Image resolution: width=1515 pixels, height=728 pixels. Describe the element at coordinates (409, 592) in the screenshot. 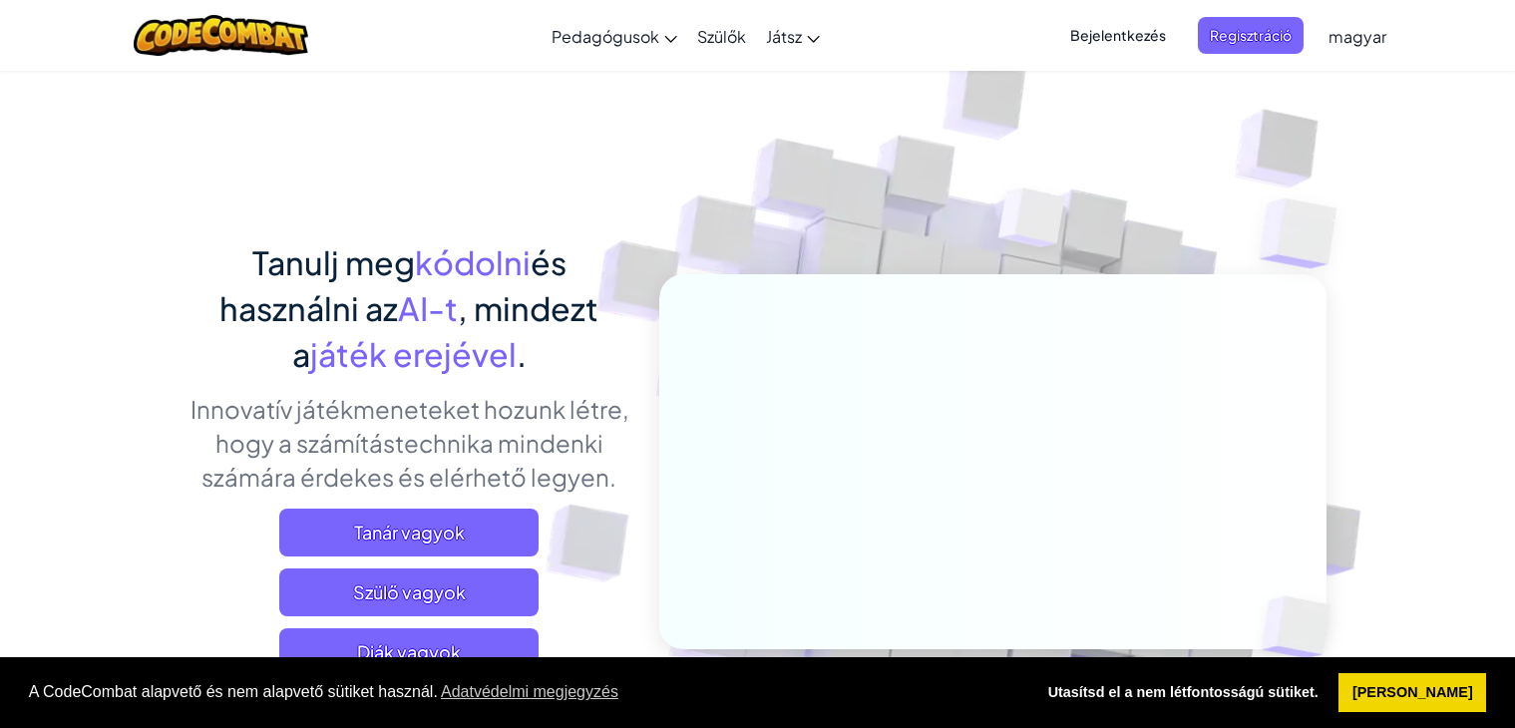

I see `a: Szülő vagyok` at that location.